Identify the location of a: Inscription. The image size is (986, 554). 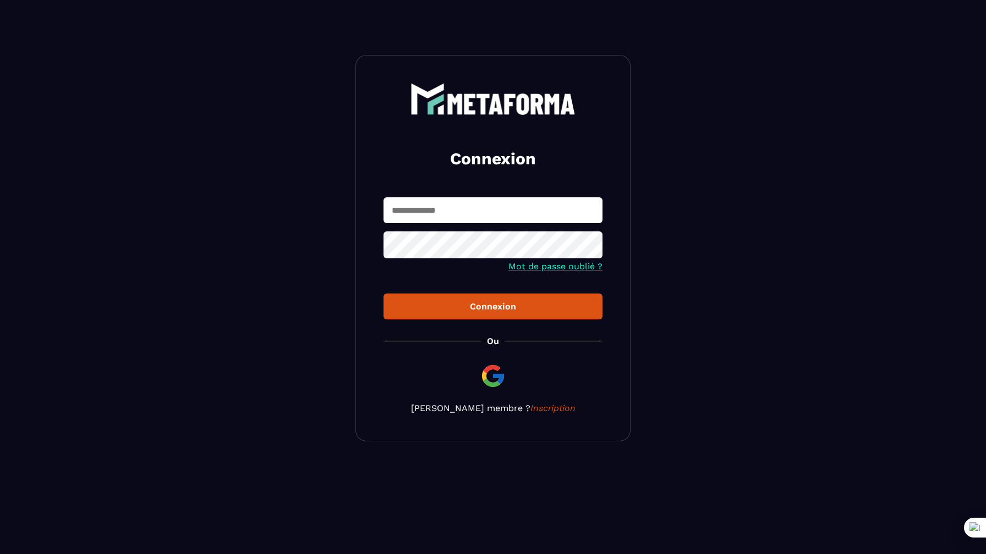
(553, 408).